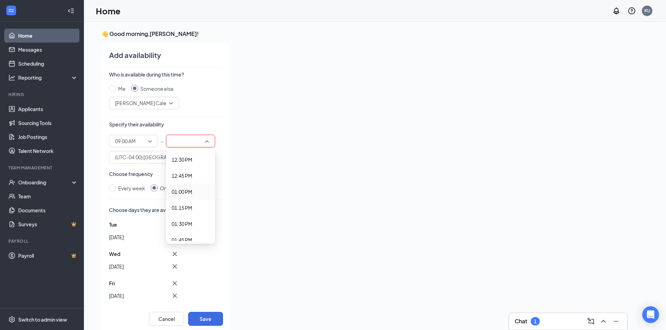  Describe the element at coordinates (182, 160) in the screenshot. I see `span: 12:30 PM` at that location.